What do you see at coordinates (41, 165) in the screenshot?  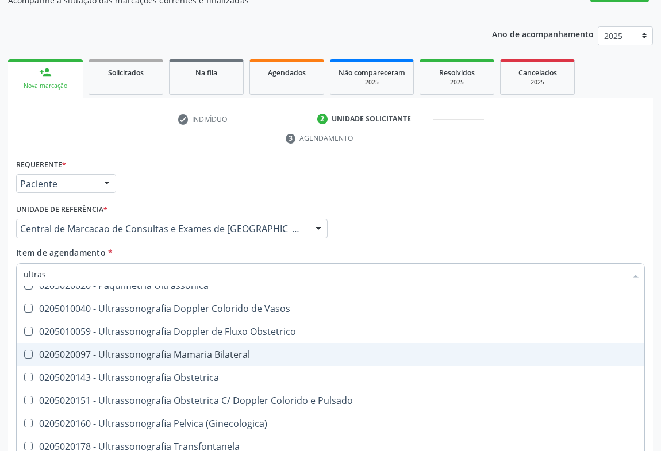 I see `label: Requerente` at bounding box center [41, 165].